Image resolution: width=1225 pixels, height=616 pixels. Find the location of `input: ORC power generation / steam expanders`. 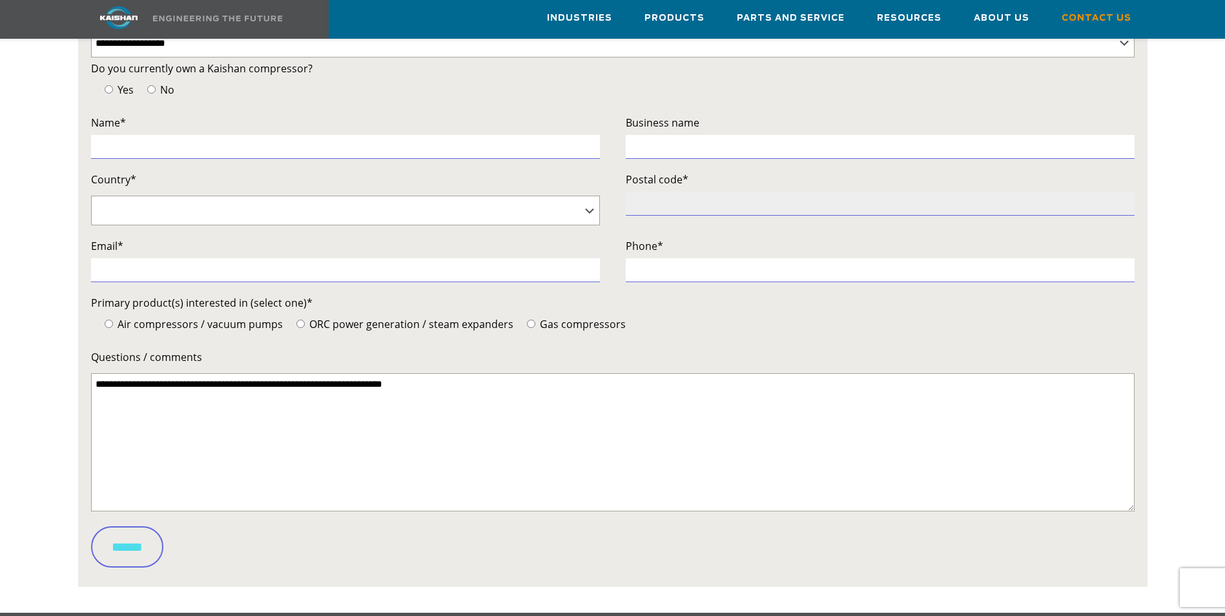

input: ORC power generation / steam expanders is located at coordinates (300, 324).